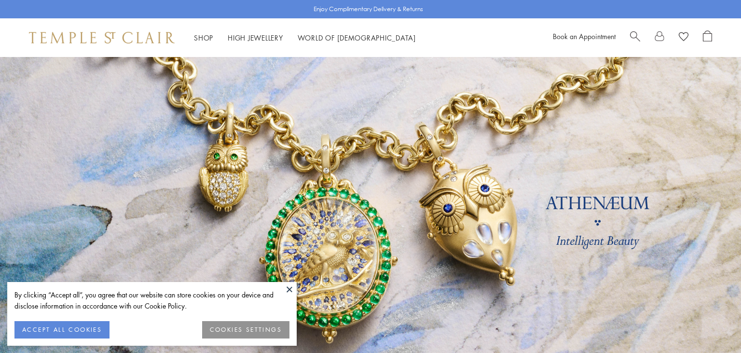 The width and height of the screenshot is (741, 353). Describe the element at coordinates (368, 9) in the screenshot. I see `p: Enjoy Complimentary Delivery & Returns` at that location.